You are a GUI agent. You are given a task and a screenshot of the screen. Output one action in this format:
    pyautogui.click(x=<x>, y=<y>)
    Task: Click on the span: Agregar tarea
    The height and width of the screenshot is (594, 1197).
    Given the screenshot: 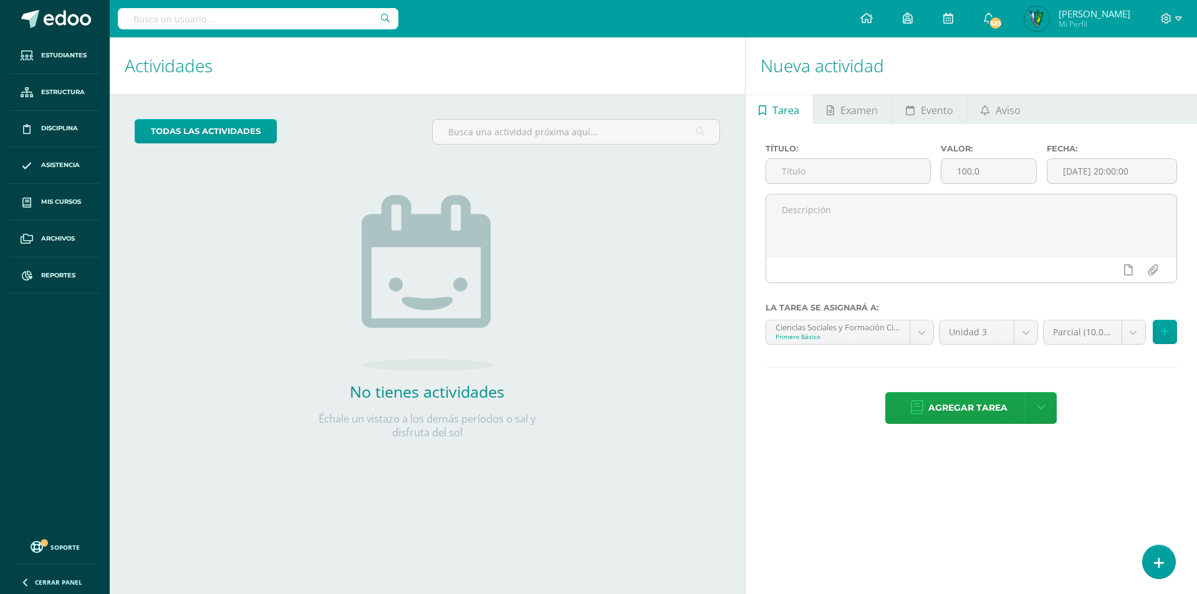 What is the action you would take?
    pyautogui.click(x=967, y=408)
    